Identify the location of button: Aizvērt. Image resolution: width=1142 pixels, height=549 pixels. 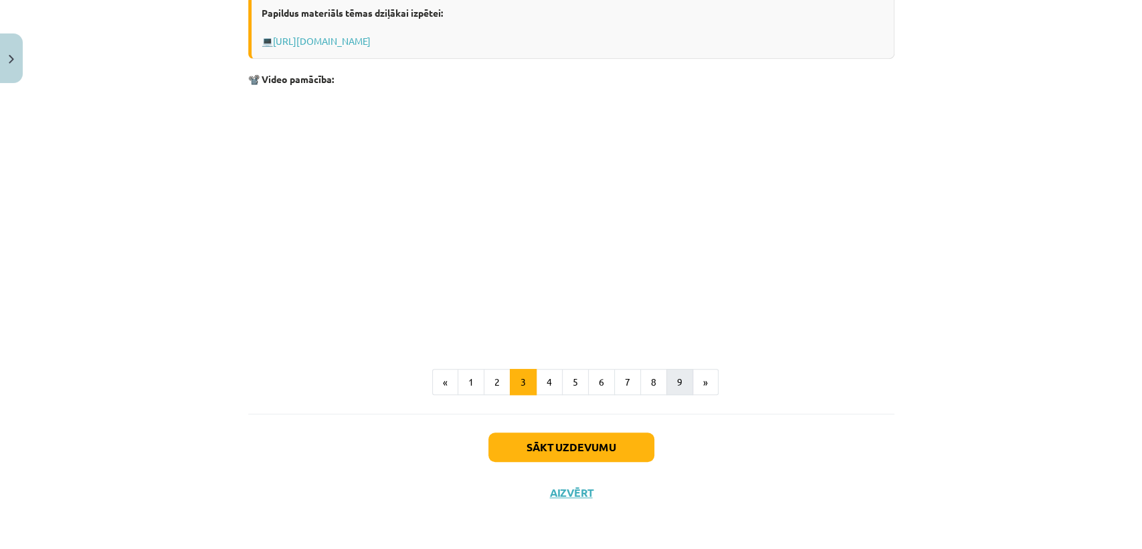
(572, 493).